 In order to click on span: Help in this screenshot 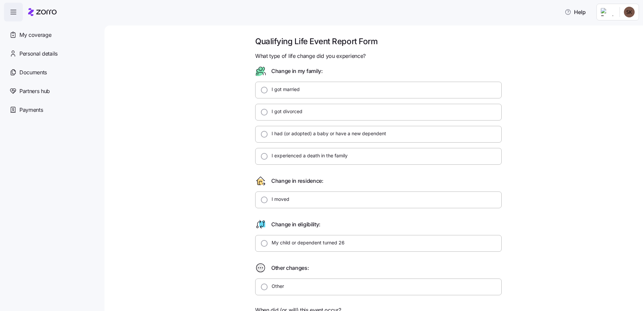, I will do `click(575, 12)`.